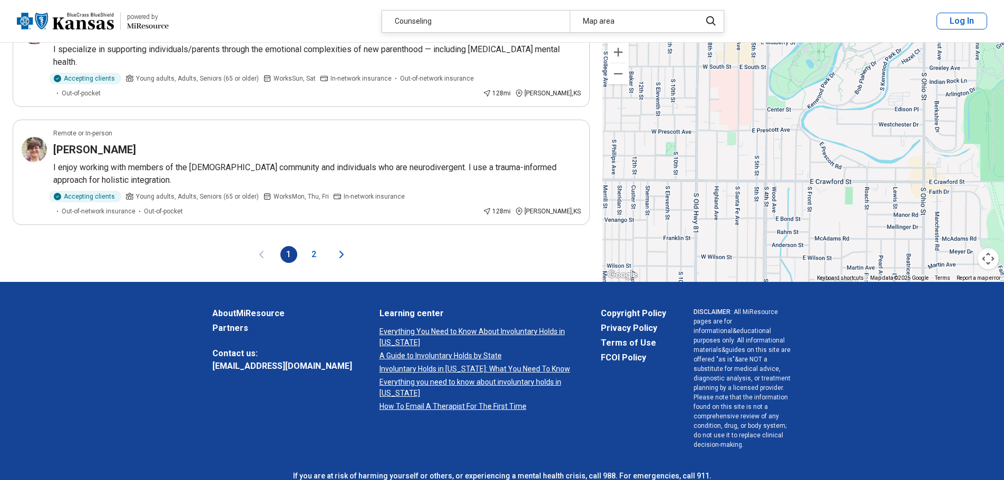 The image size is (1004, 480). Describe the element at coordinates (317, 56) in the screenshot. I see `p: I specialize in supporting individuals/parents through the emotional complexities of new parentho...` at that location.